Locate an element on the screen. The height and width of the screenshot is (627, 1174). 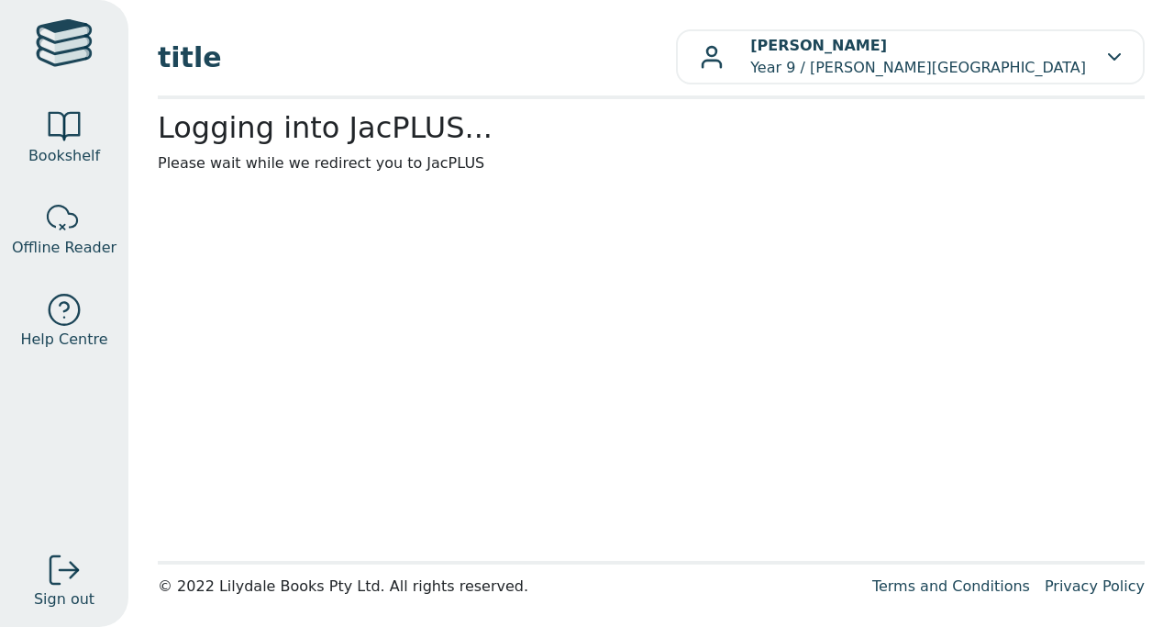
span: Offline Reader is located at coordinates (64, 248).